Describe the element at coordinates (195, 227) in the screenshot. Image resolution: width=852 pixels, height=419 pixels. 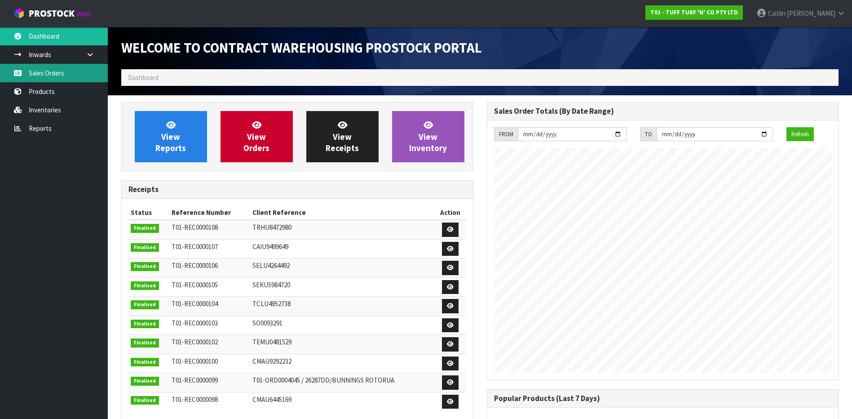
I see `span: T01-REC0000108` at that location.